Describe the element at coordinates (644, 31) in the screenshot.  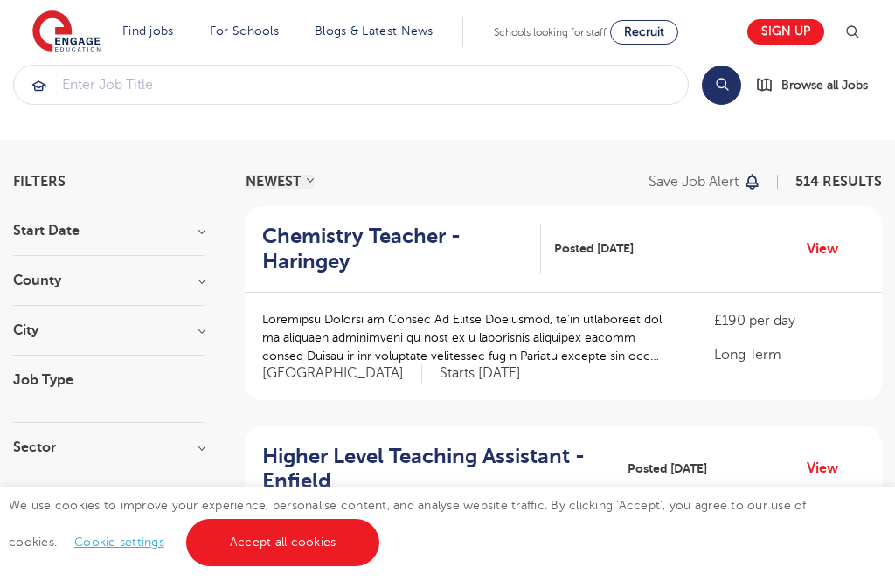
I see `span: Recruit` at that location.